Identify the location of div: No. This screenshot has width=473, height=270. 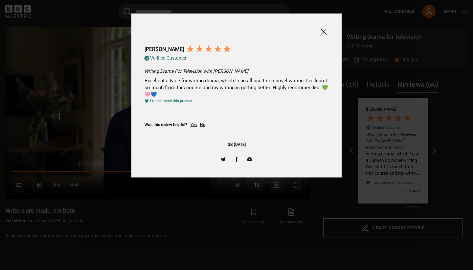
(203, 125).